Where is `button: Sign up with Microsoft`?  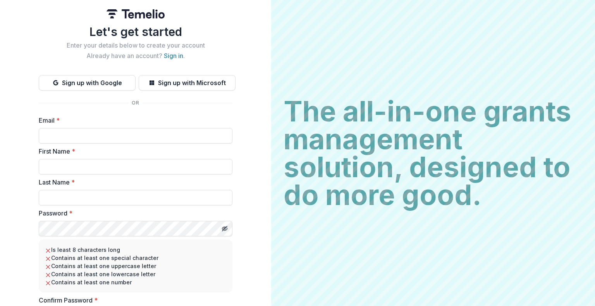 button: Sign up with Microsoft is located at coordinates (187, 83).